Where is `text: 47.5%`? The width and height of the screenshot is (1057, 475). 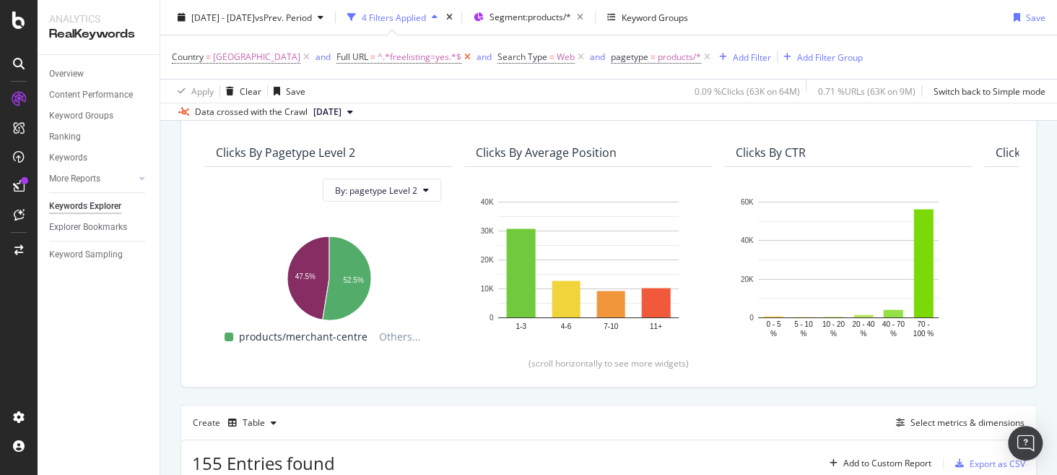
text: 47.5% is located at coordinates (306, 276).